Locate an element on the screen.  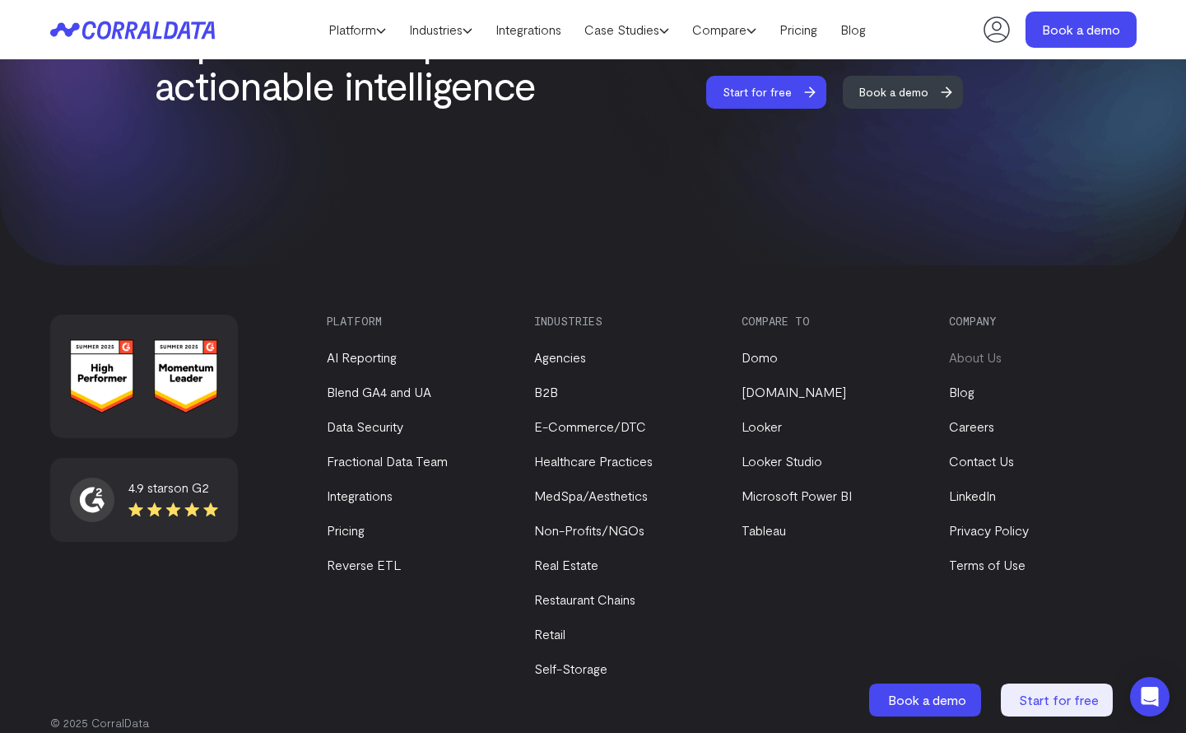
a: Compare is located at coordinates (724, 30).